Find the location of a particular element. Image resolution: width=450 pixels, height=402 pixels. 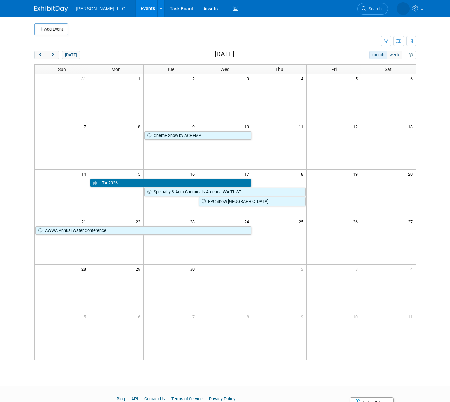

span: 15 is located at coordinates (139, 174).